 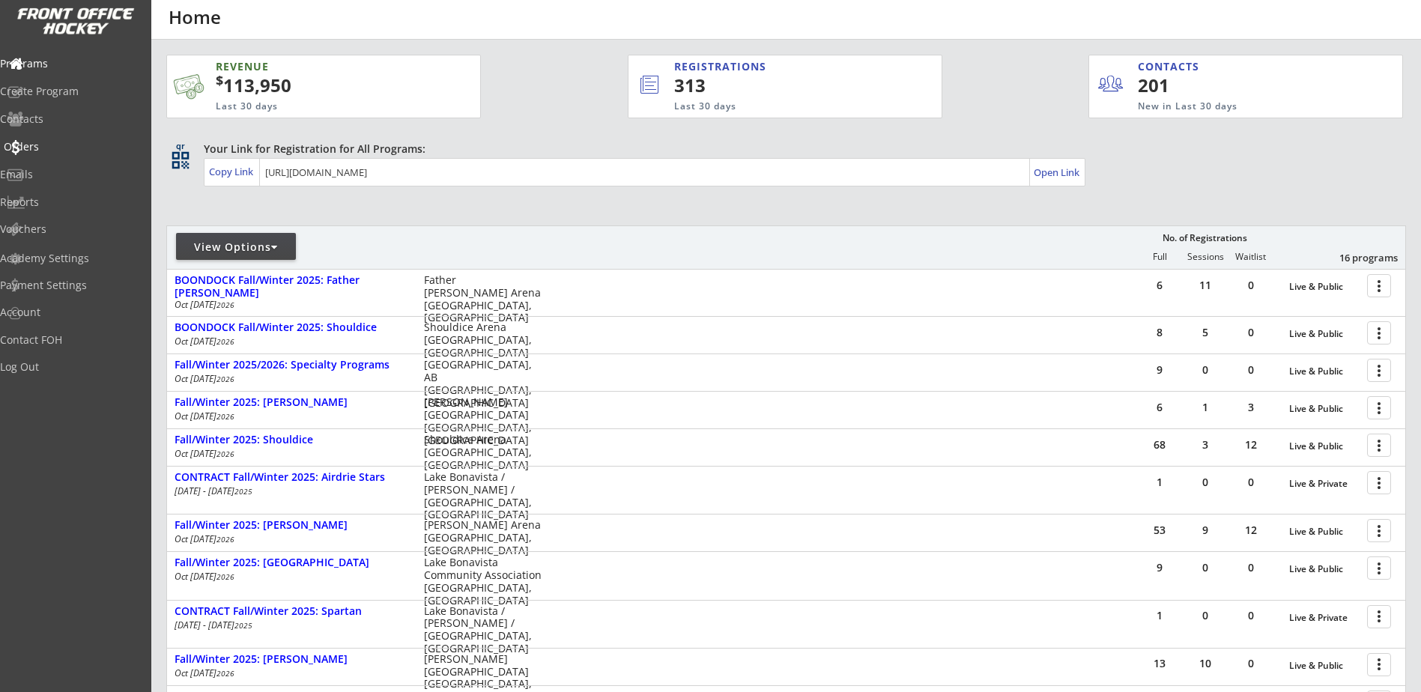 What do you see at coordinates (1159, 445) in the screenshot?
I see `div: 68` at bounding box center [1159, 445].